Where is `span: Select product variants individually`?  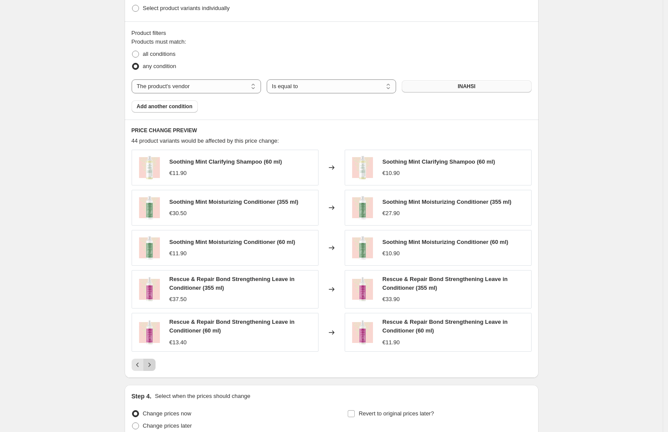 span: Select product variants individually is located at coordinates (186, 8).